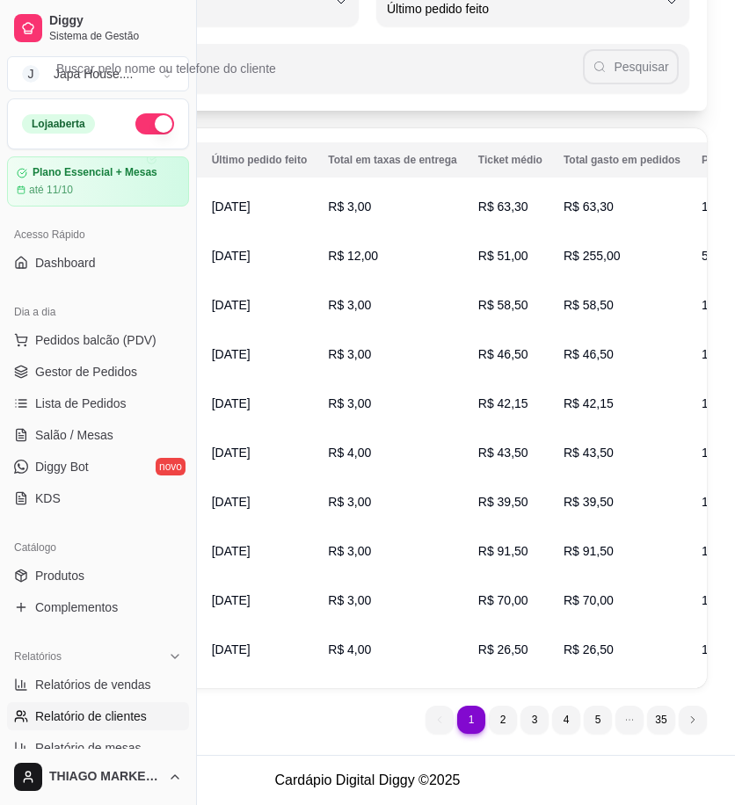 Image resolution: width=735 pixels, height=805 pixels. I want to click on li: pagination item 35, so click(661, 720).